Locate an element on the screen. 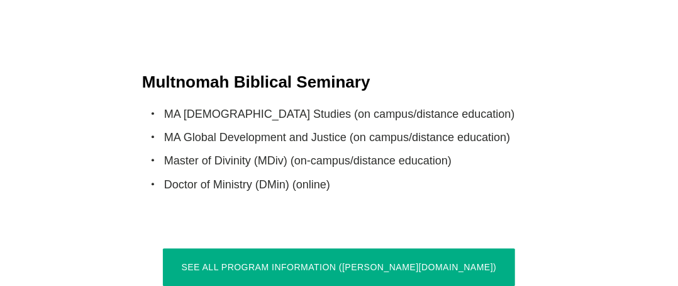  li: MA Global Development and Justice (on campus/distance education) is located at coordinates (350, 137).